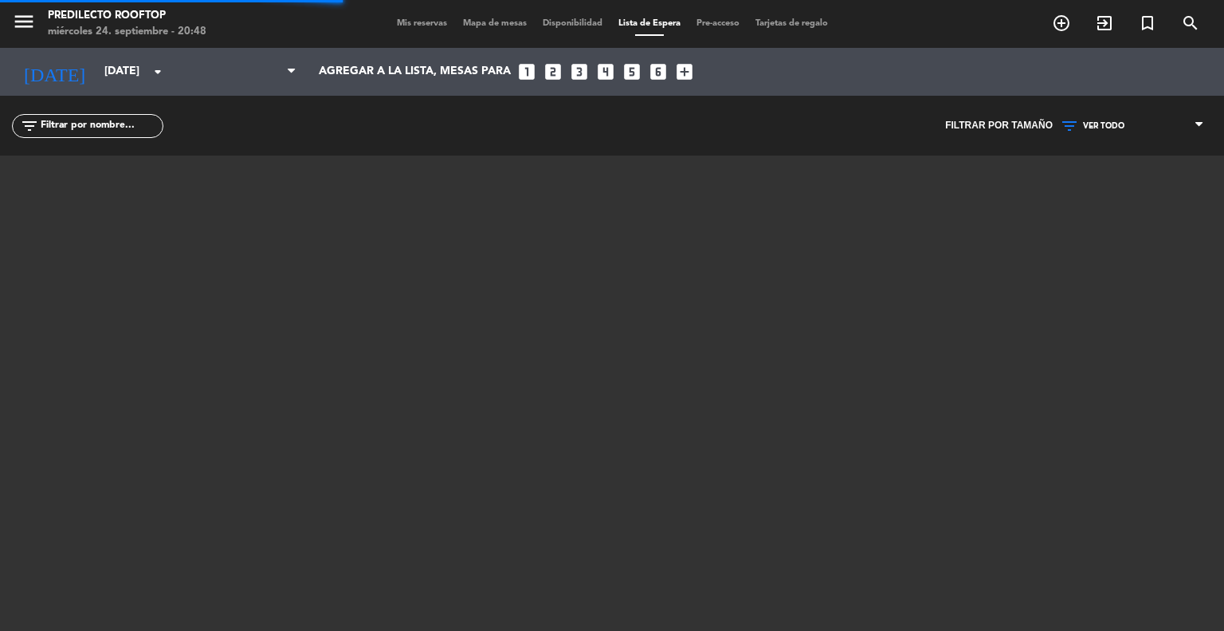  What do you see at coordinates (999, 126) in the screenshot?
I see `span: Filtrar por tamaño` at bounding box center [999, 126].